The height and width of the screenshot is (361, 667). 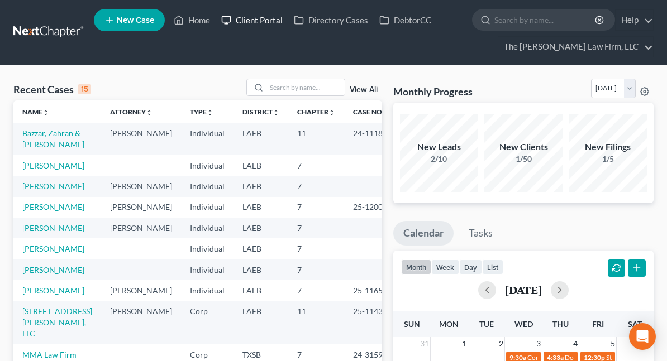 I want to click on td: 25-11651, so click(x=371, y=290).